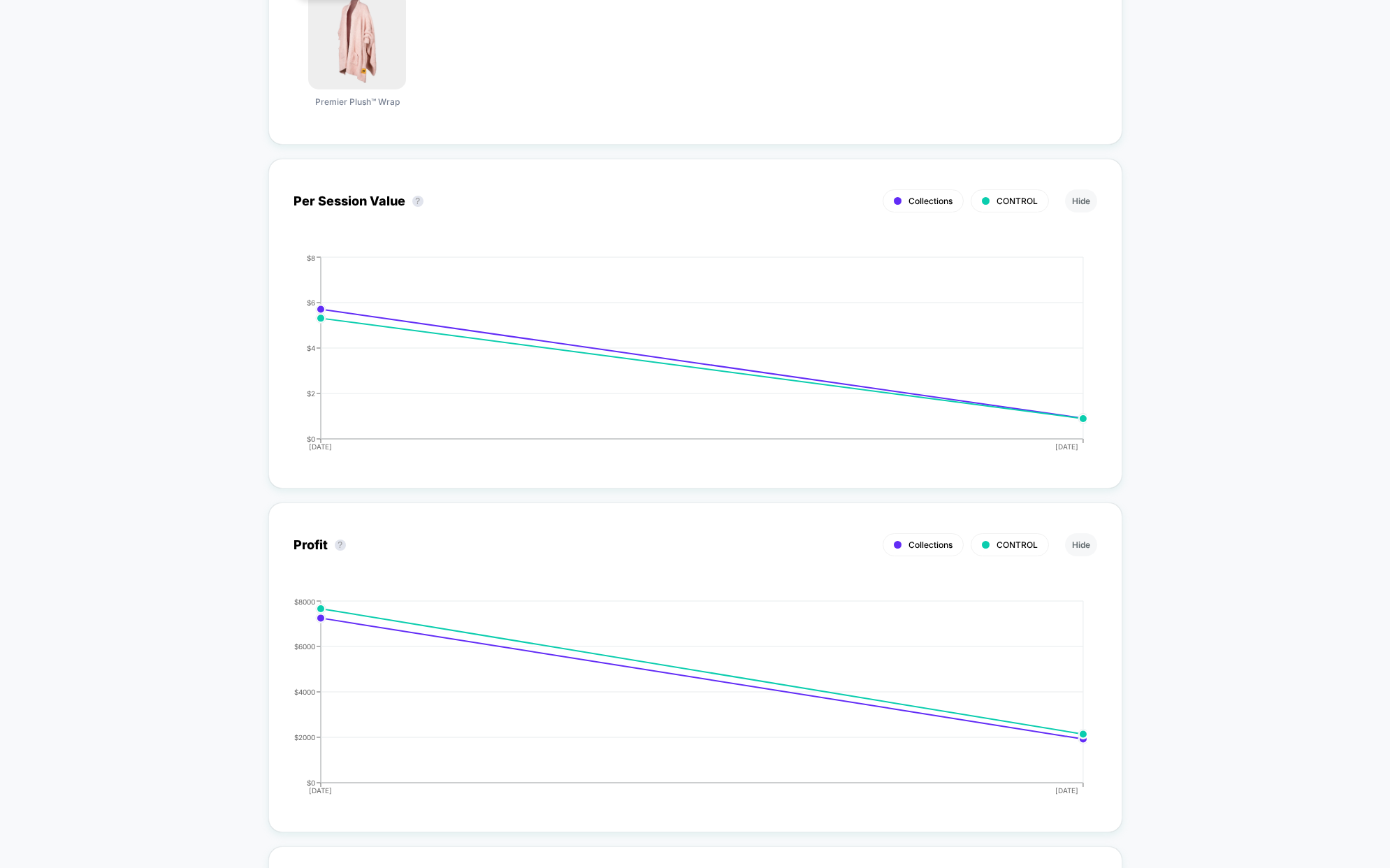  Describe the element at coordinates (305, 736) in the screenshot. I see `tspan: $2000` at that location.